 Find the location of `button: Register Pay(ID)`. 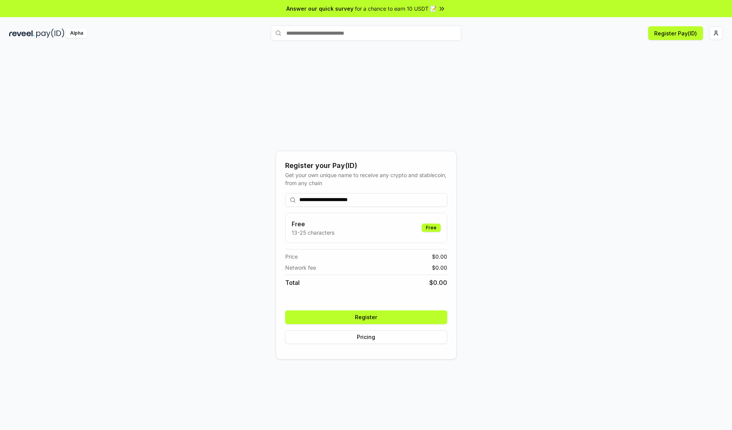

button: Register Pay(ID) is located at coordinates (675, 33).